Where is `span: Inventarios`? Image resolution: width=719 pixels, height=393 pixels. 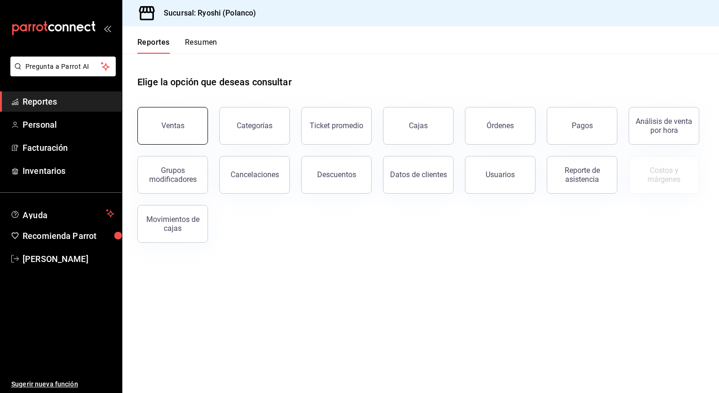 span: Inventarios is located at coordinates (68, 170).